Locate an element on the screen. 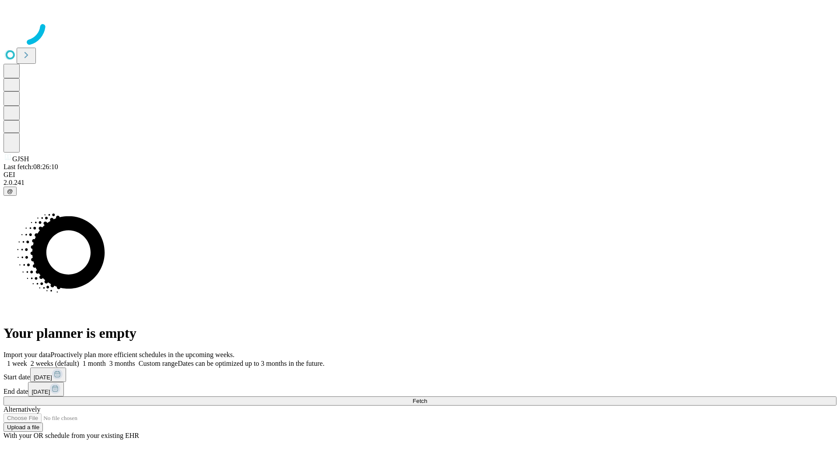 The height and width of the screenshot is (472, 840). div: End date is located at coordinates (420, 389).